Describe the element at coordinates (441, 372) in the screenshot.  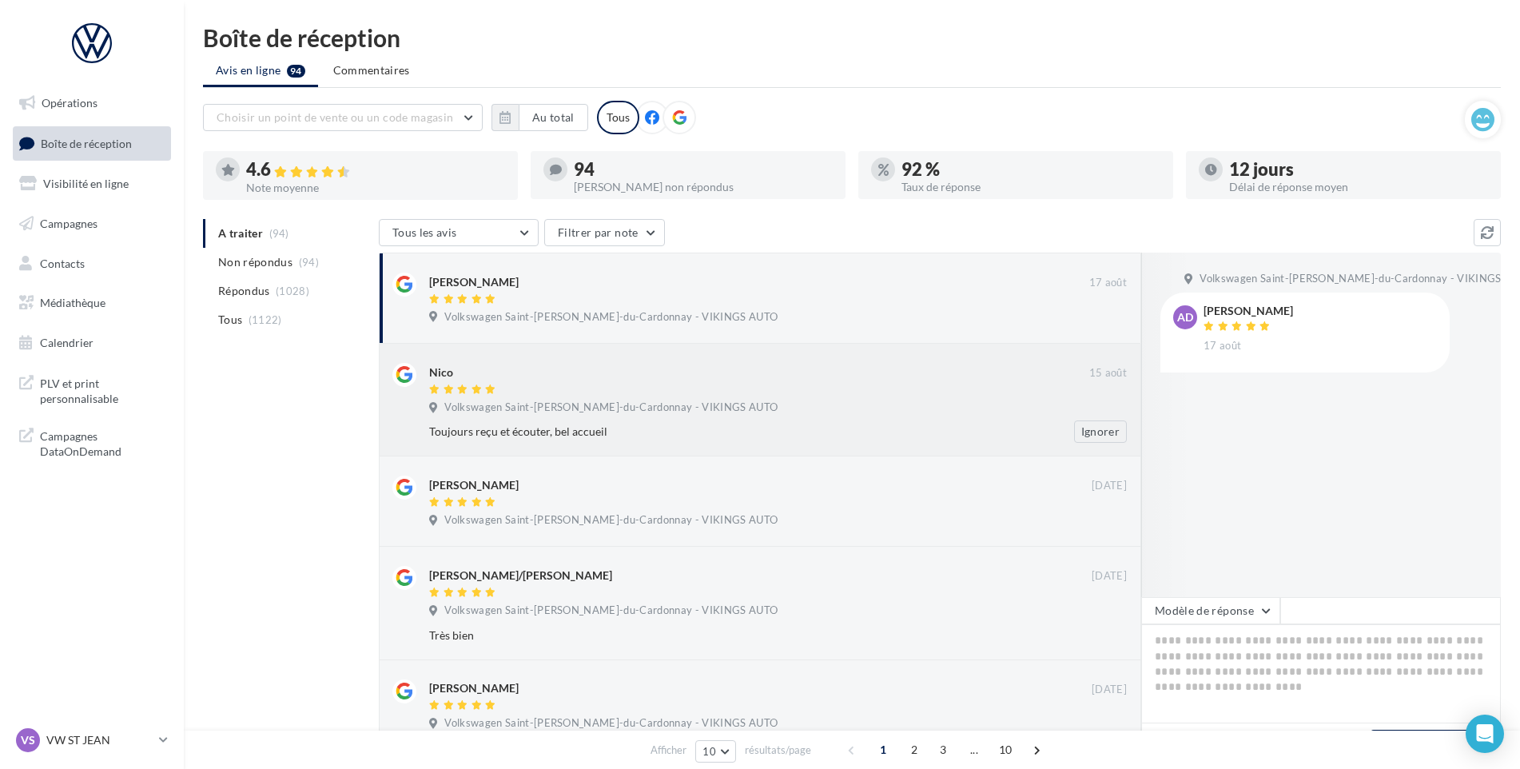
I see `div: Nico` at that location.